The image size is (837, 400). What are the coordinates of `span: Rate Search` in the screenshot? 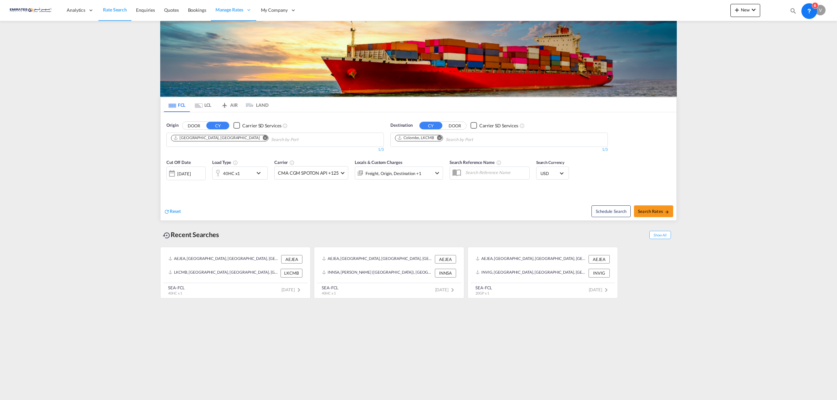 It's located at (115, 9).